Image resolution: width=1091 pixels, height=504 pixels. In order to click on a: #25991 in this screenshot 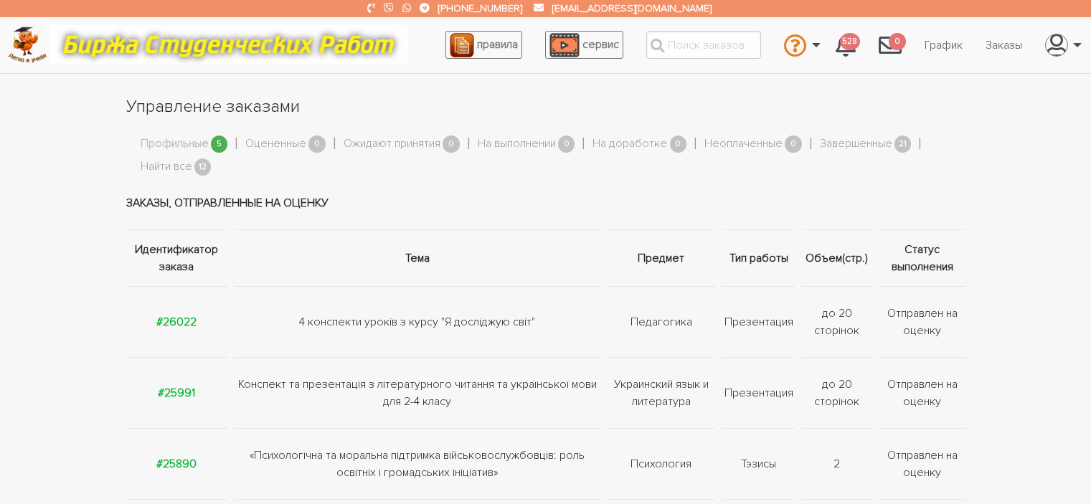, I will do `click(176, 393)`.